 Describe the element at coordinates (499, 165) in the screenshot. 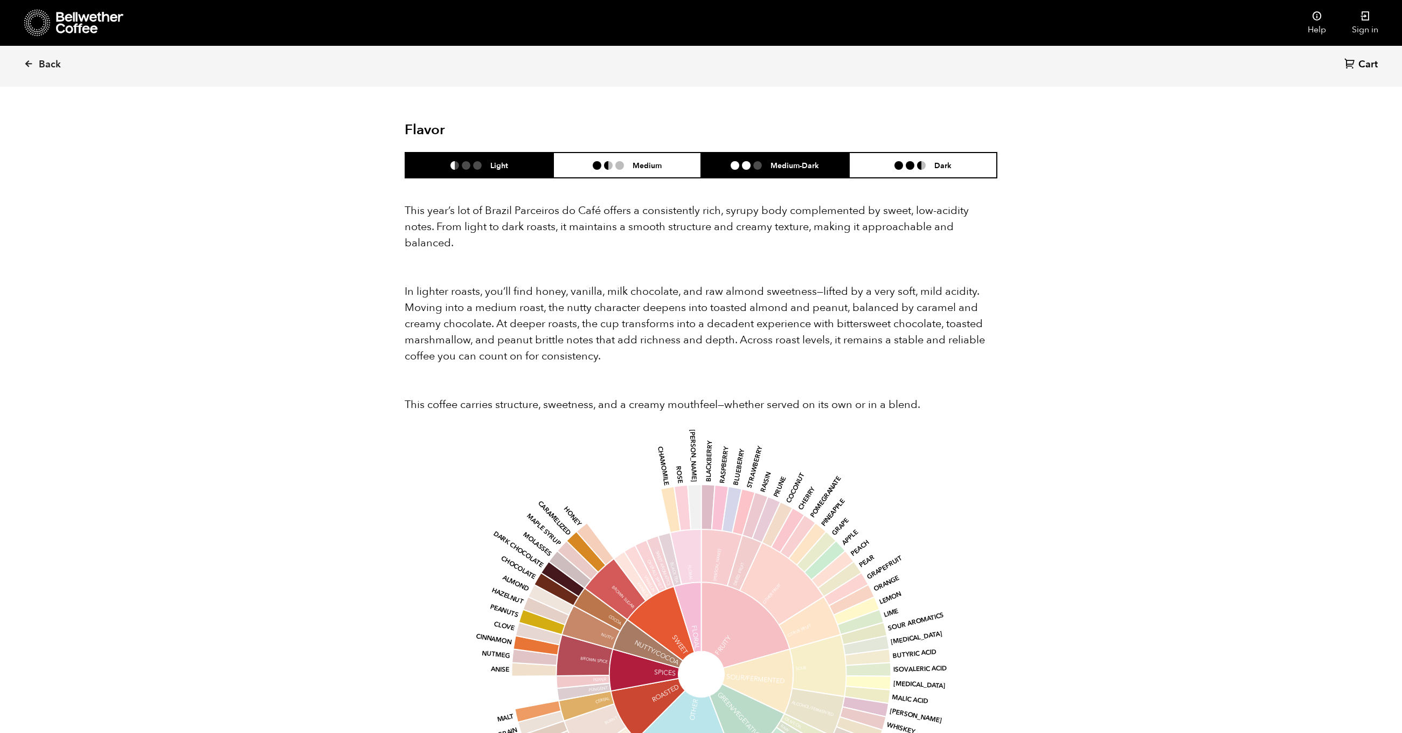

I see `h6: Light` at that location.